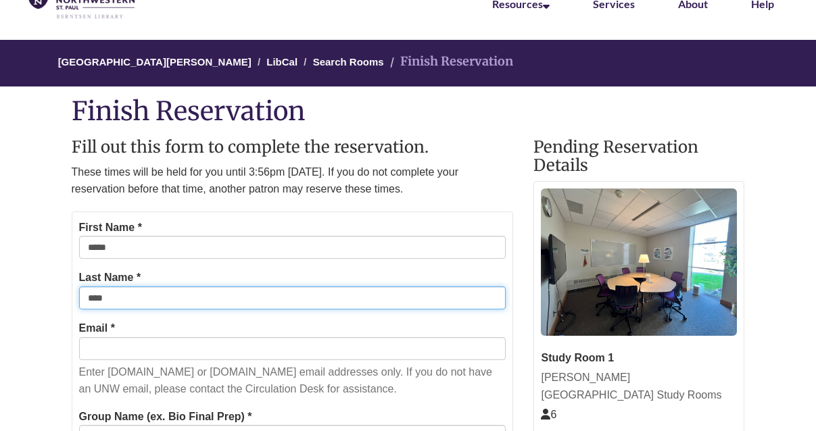  Describe the element at coordinates (450, 62) in the screenshot. I see `li: Finish Reservation` at that location.